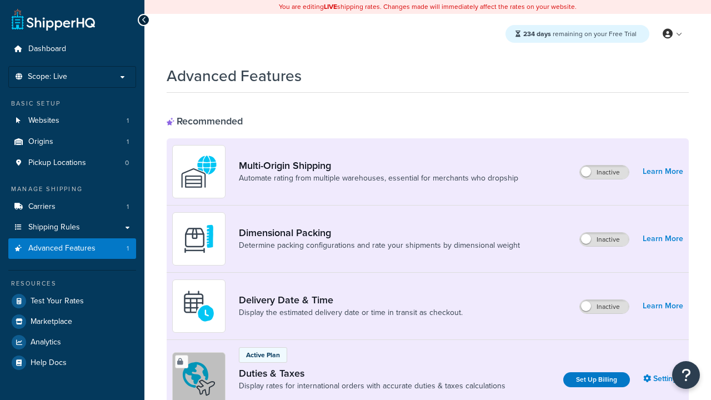  Describe the element at coordinates (234, 76) in the screenshot. I see `h1: Advanced Features` at that location.